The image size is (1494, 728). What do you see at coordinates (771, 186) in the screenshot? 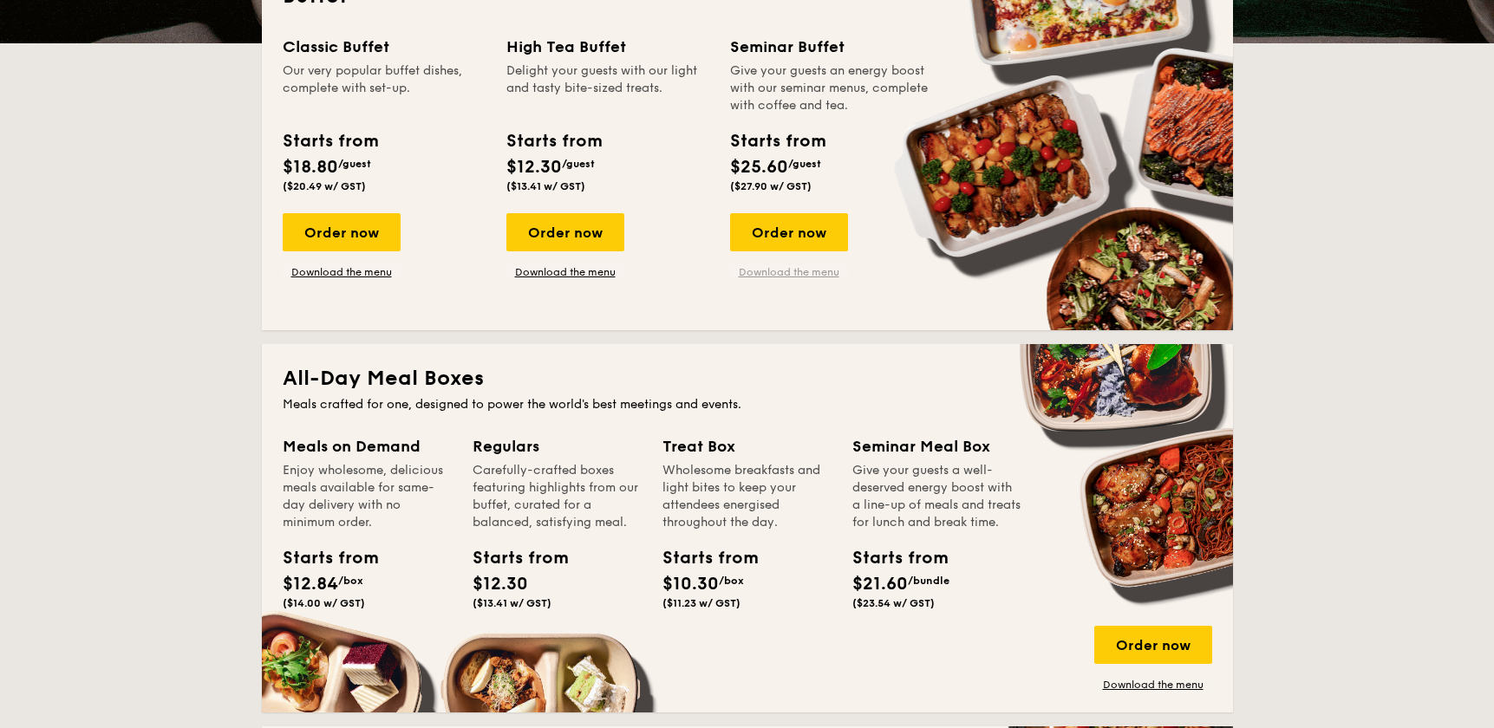
I see `span: ($27.90 w/ GST)` at bounding box center [771, 186].